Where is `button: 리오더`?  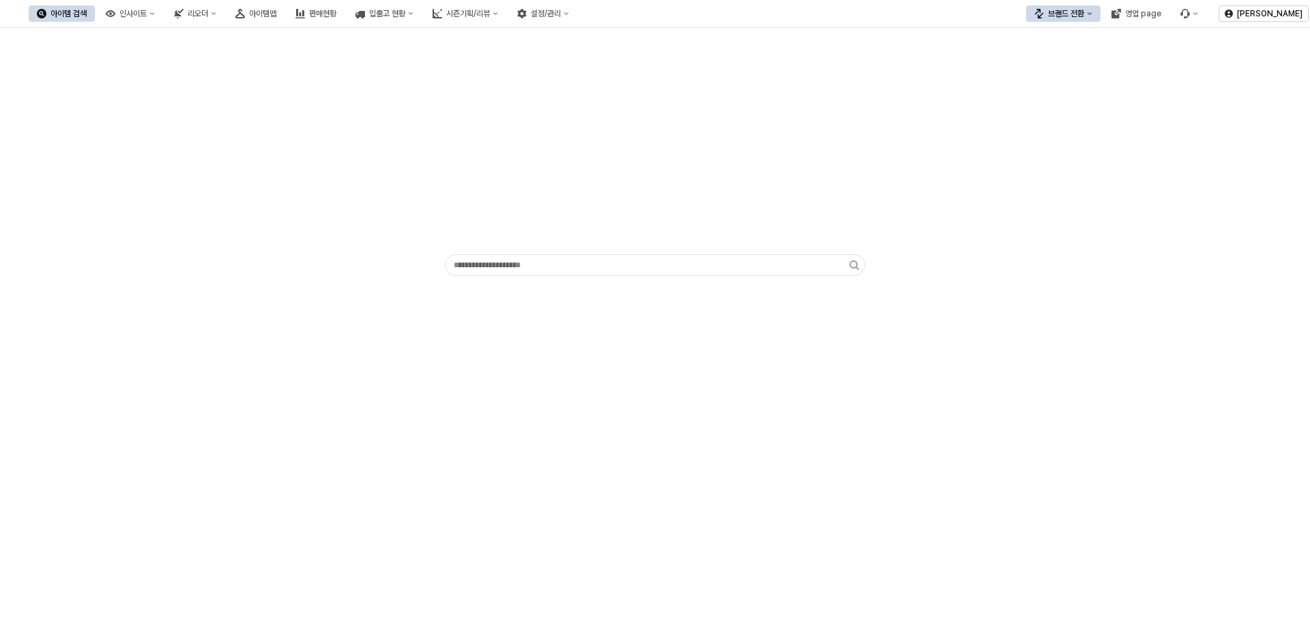
button: 리오더 is located at coordinates (195, 14).